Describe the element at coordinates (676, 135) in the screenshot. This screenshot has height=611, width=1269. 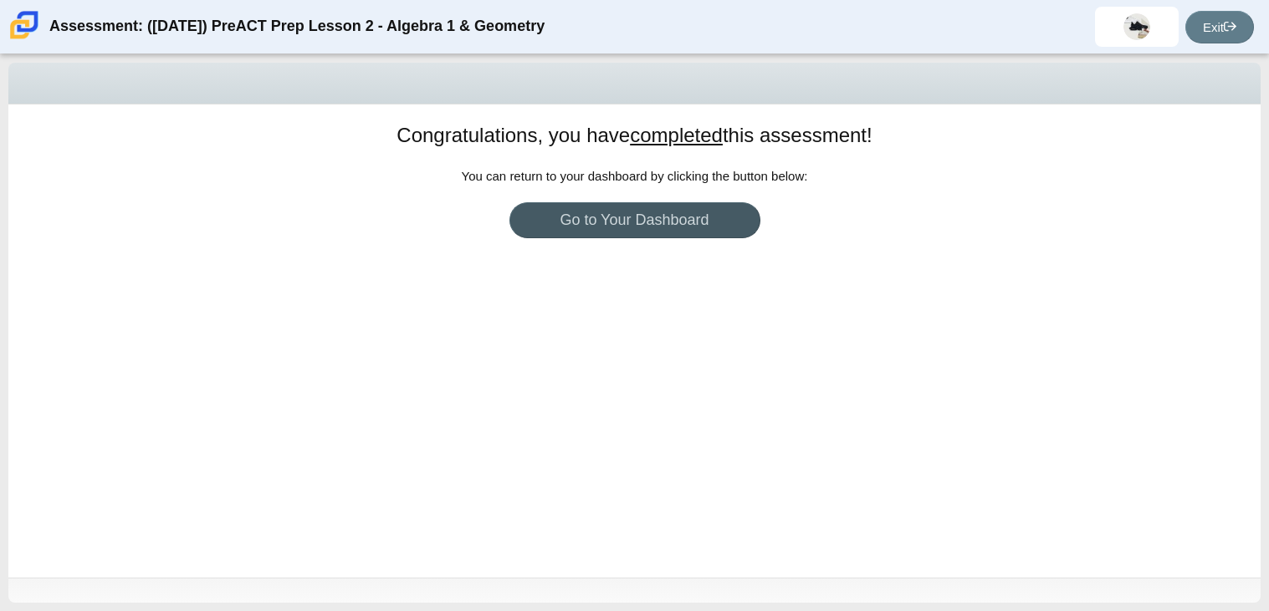
I see `u: completed` at that location.